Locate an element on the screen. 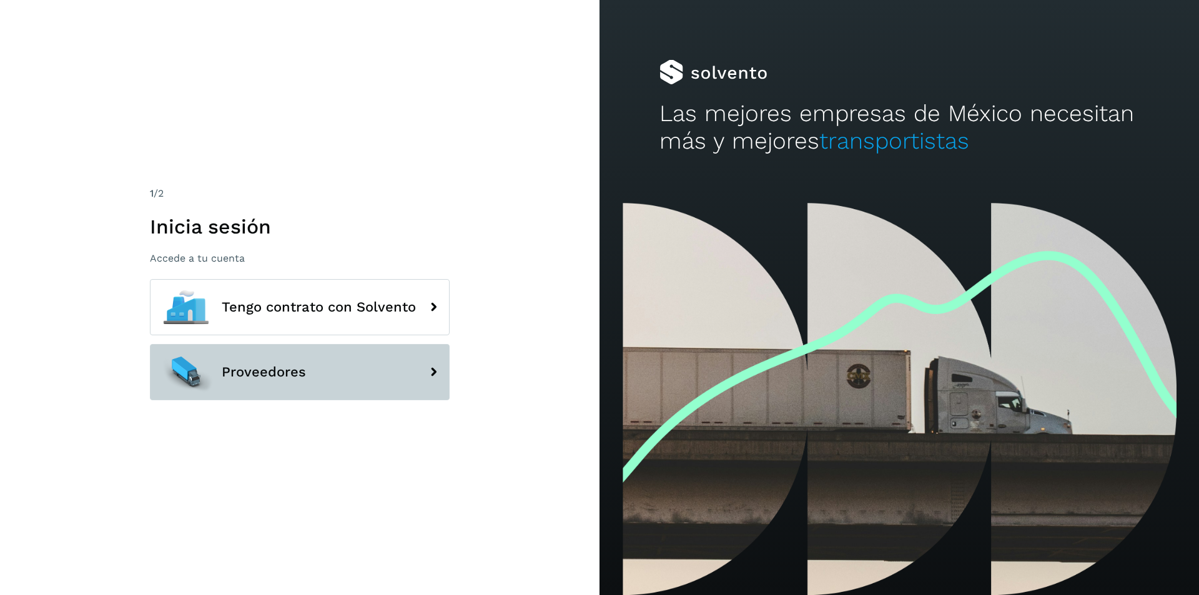 Image resolution: width=1199 pixels, height=595 pixels. span: 1 is located at coordinates (152, 193).